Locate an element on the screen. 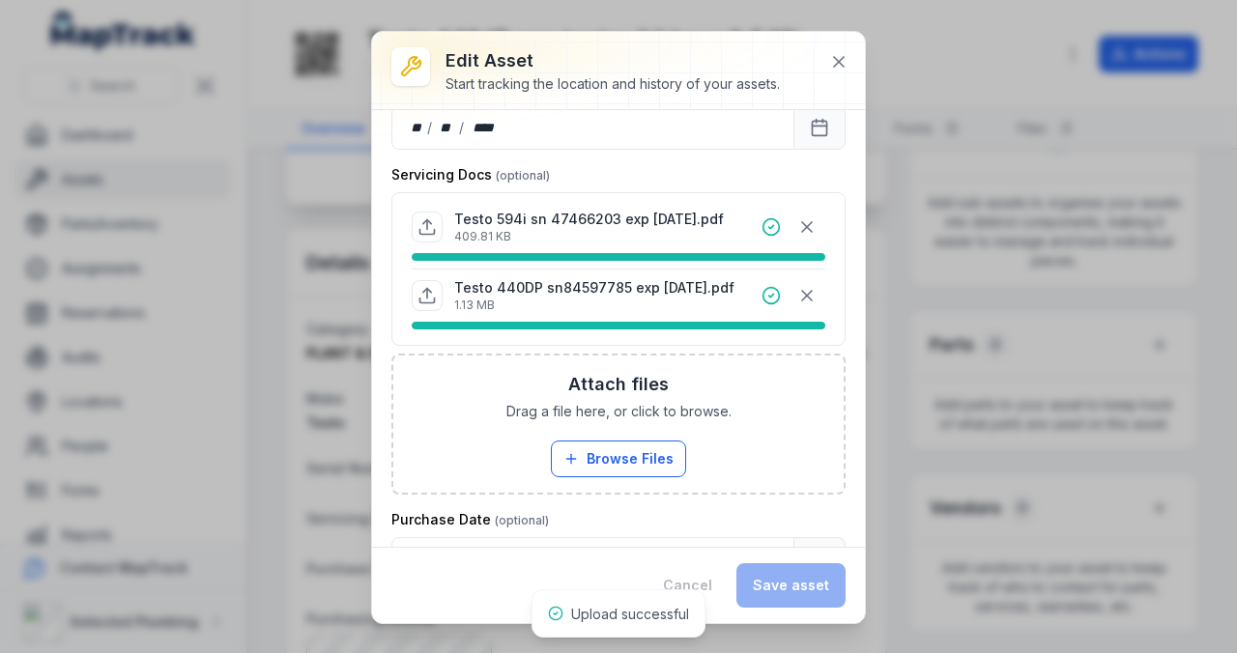 The width and height of the screenshot is (1237, 653). h3: Attach files is located at coordinates (619, 385).